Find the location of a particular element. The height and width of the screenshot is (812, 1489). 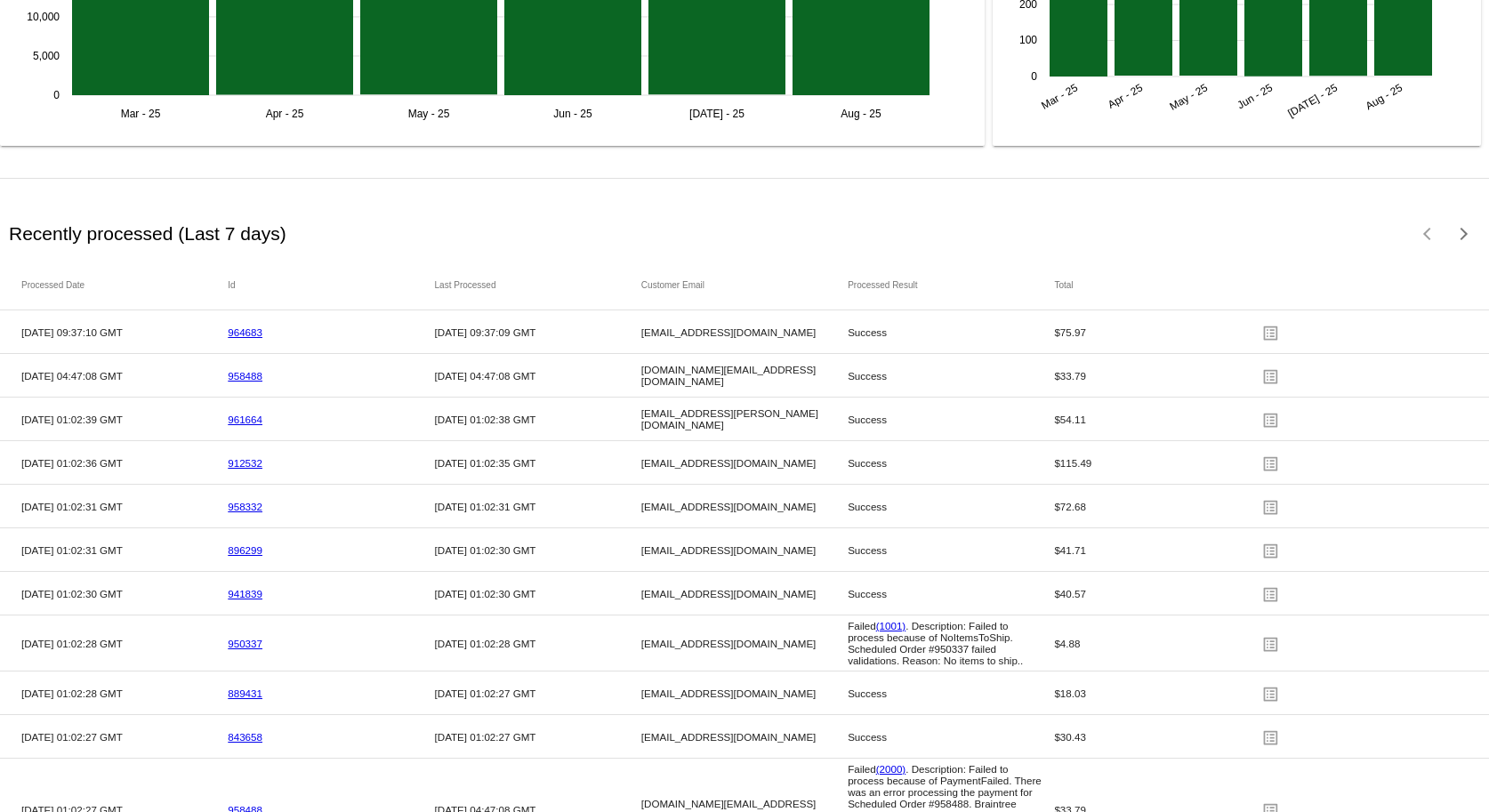

mat-cell: $4.88 is located at coordinates (1157, 643).